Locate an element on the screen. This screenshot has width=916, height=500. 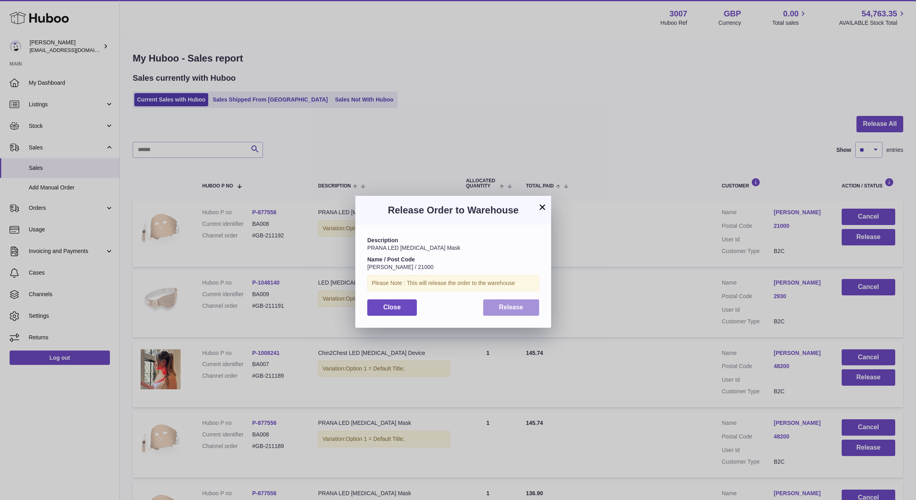
strong: Name / Post Code is located at coordinates (391, 259).